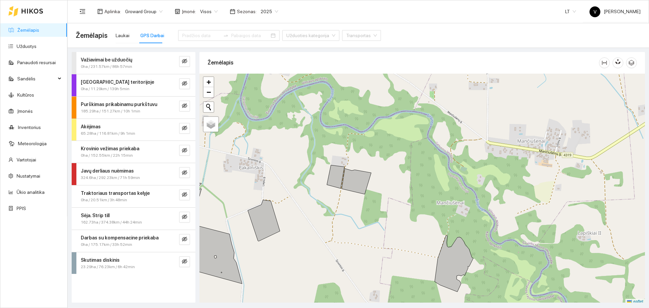 Image resolution: width=649 pixels, height=308 pixels. I want to click on div: Sėja. Strip till162.73ha / 374.38km / 44h 24mineye-invisible, so click(134, 219).